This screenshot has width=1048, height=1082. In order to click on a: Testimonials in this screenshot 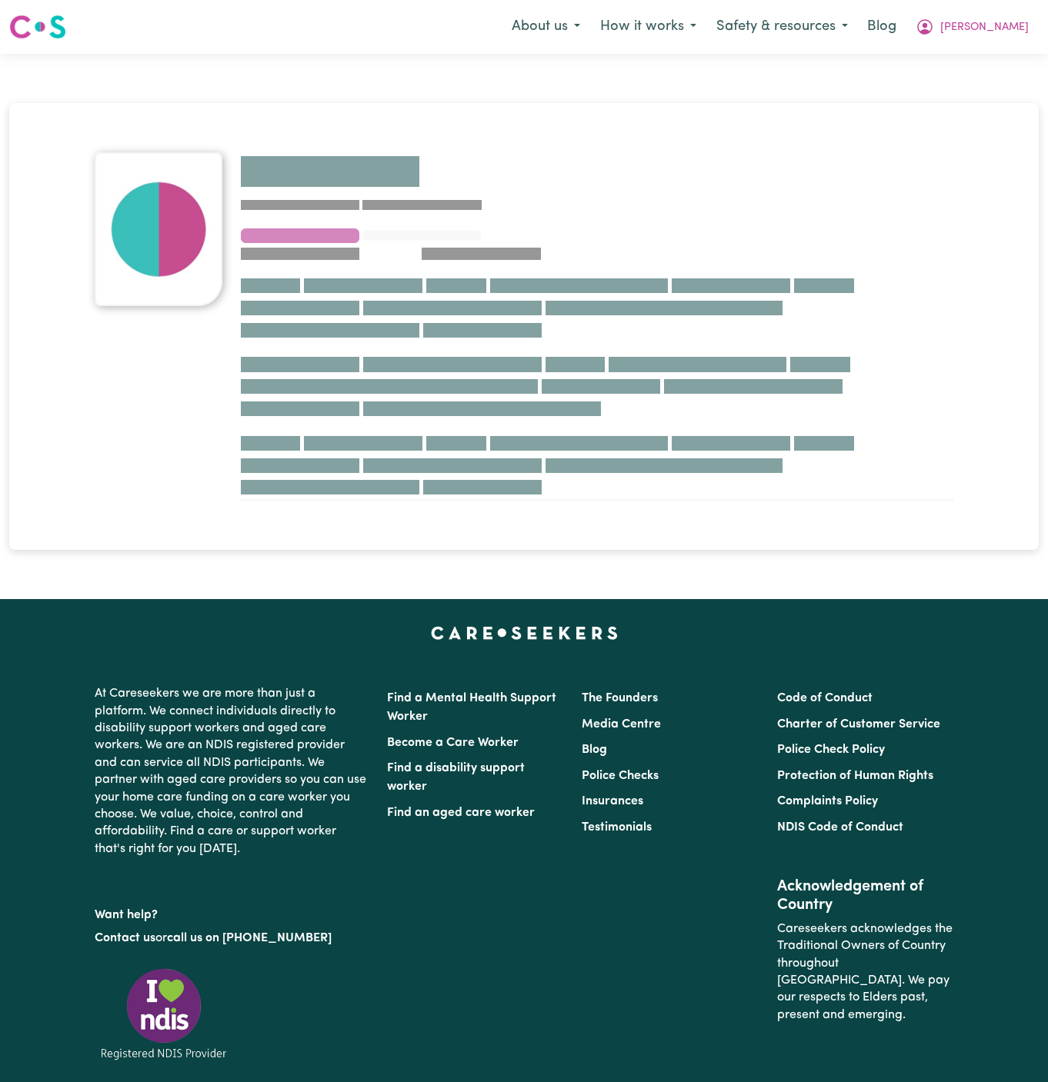, I will do `click(616, 828)`.